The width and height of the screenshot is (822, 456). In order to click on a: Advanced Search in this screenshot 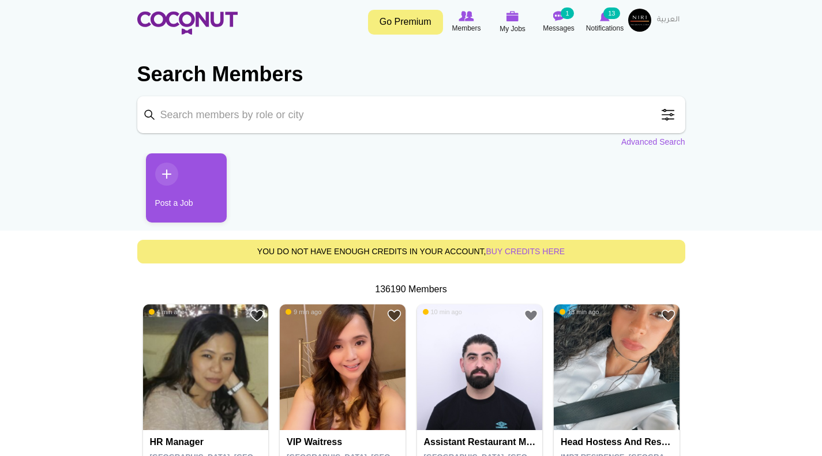, I will do `click(653, 142)`.